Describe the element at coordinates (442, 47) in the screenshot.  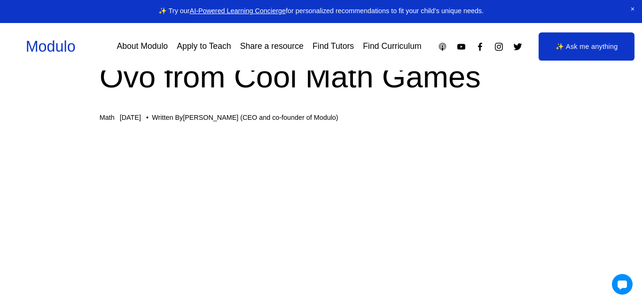
I see `a: Apple Podcasts` at that location.